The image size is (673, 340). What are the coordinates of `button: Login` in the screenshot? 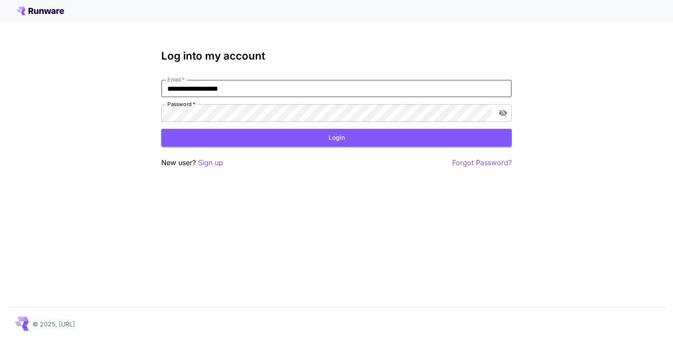 It's located at (336, 138).